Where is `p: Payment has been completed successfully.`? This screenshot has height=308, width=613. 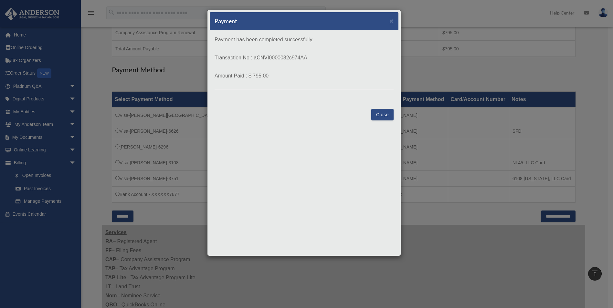
p: Payment has been completed successfully. is located at coordinates (304, 40).